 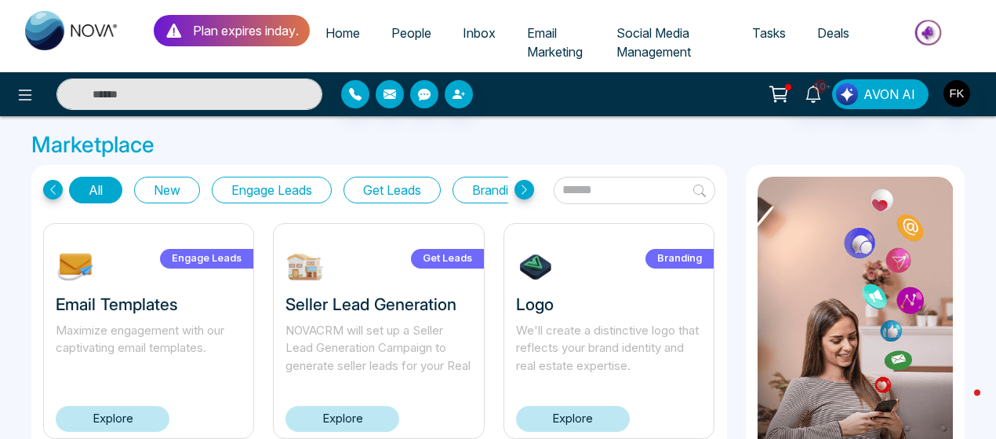 What do you see at coordinates (411, 33) in the screenshot?
I see `a: People` at bounding box center [411, 33].